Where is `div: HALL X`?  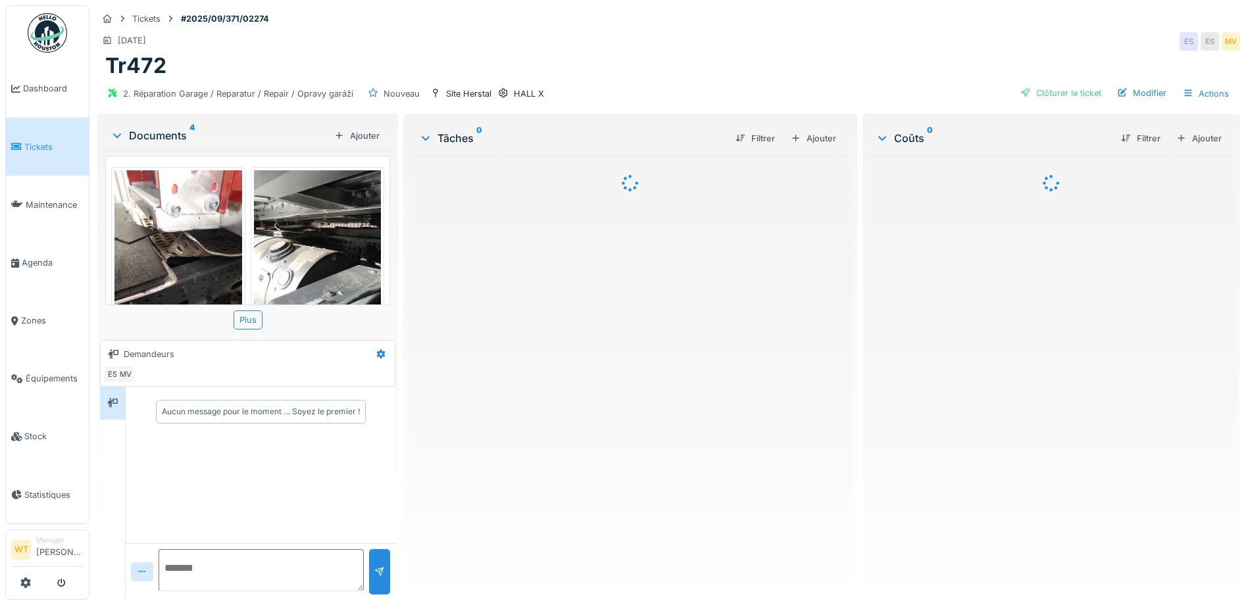
div: HALL X is located at coordinates (529, 93).